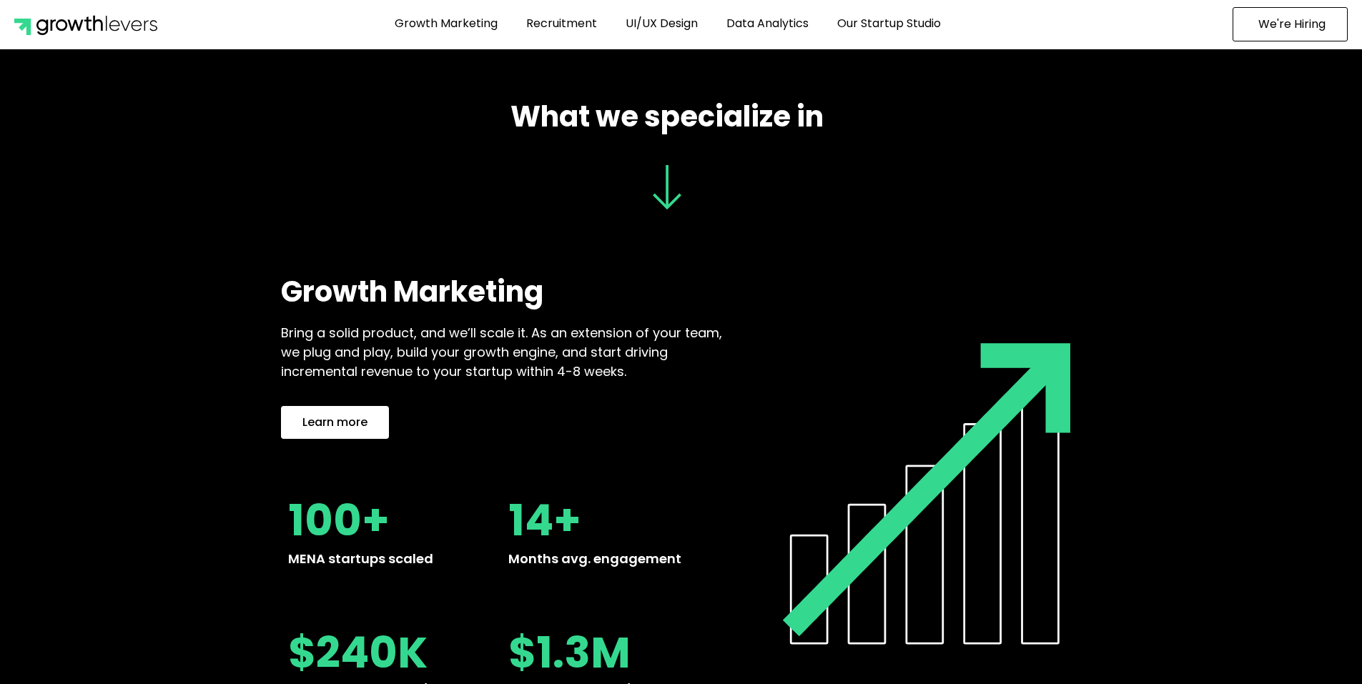  I want to click on a: Growth Marketing, so click(446, 24).